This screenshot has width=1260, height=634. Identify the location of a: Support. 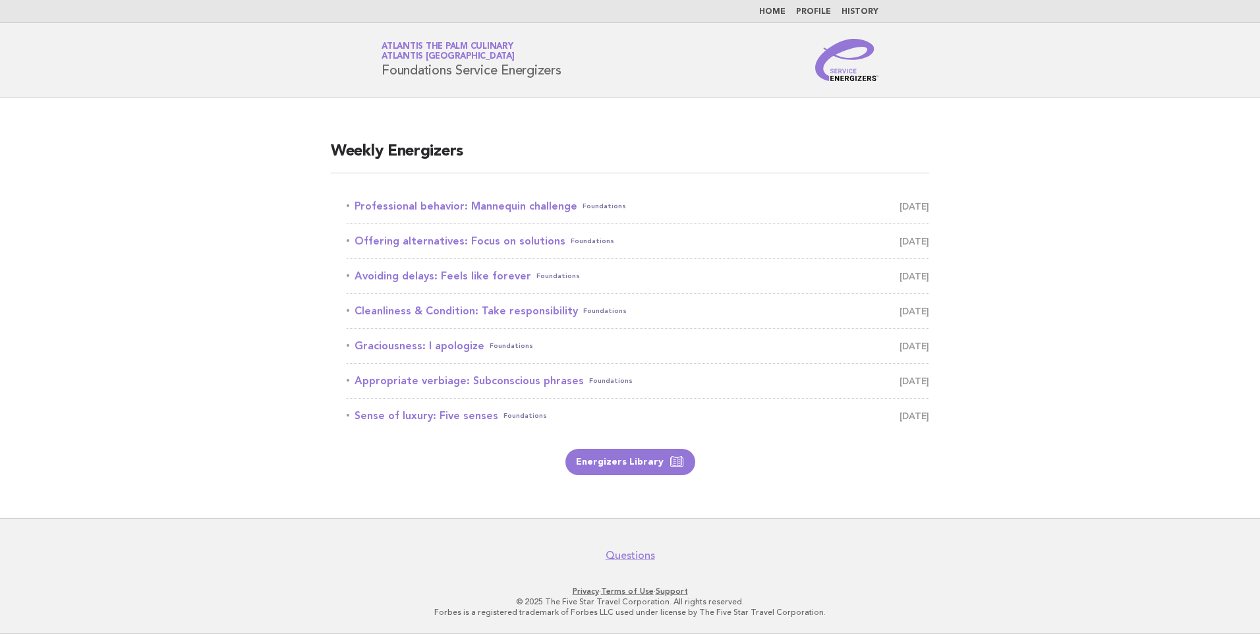
(672, 591).